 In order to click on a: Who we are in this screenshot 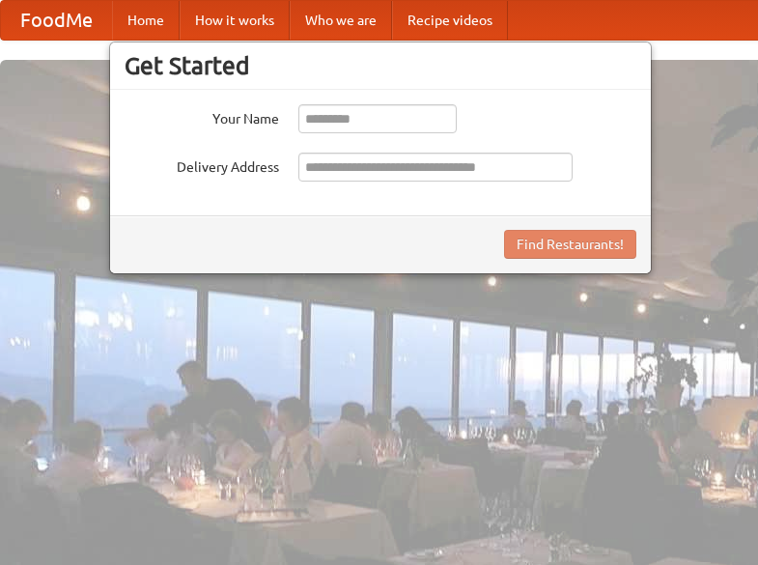, I will do `click(341, 20)`.